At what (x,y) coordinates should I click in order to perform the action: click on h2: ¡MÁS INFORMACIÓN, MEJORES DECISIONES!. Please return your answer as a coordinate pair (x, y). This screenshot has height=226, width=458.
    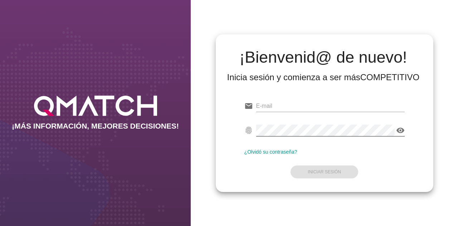
    Looking at the image, I should click on (95, 126).